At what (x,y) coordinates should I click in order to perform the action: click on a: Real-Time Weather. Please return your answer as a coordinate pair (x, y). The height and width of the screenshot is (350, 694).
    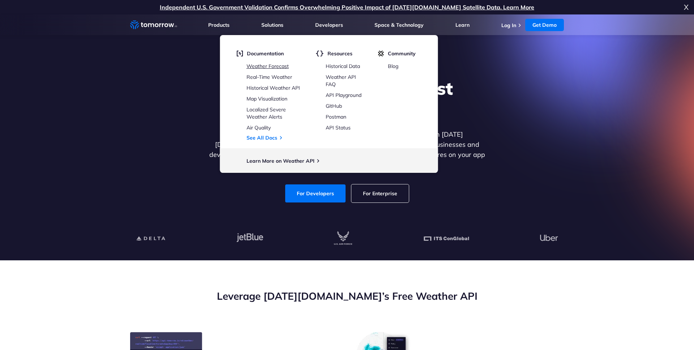
    Looking at the image, I should click on (269, 77).